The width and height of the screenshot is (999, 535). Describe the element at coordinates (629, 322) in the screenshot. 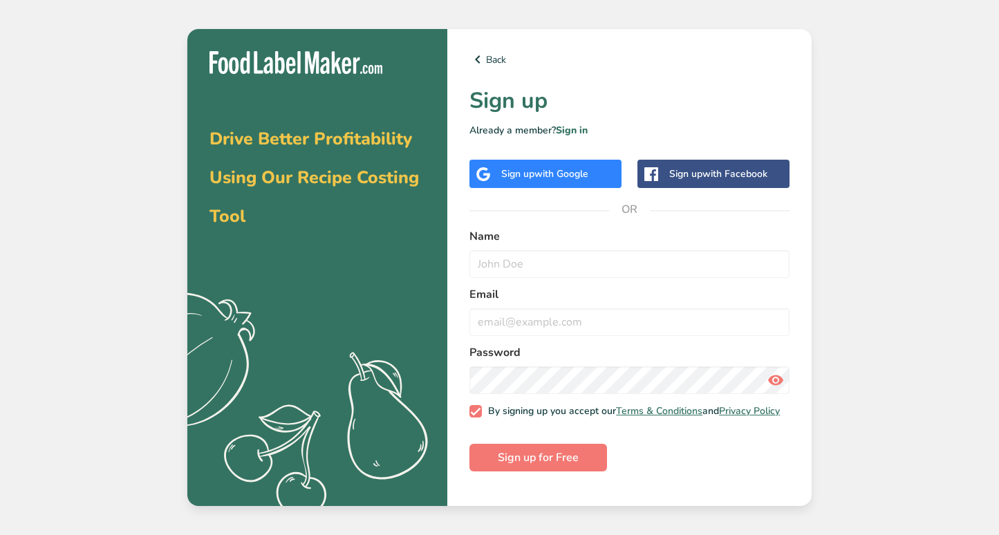

I see `input: email@example.com` at that location.